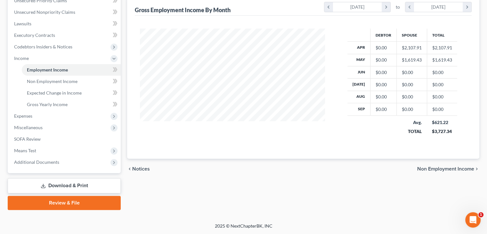 This screenshot has height=234, width=487. Describe the element at coordinates (397, 7) in the screenshot. I see `span: to` at that location.